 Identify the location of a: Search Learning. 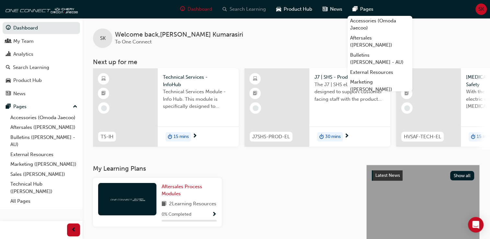
(41, 67).